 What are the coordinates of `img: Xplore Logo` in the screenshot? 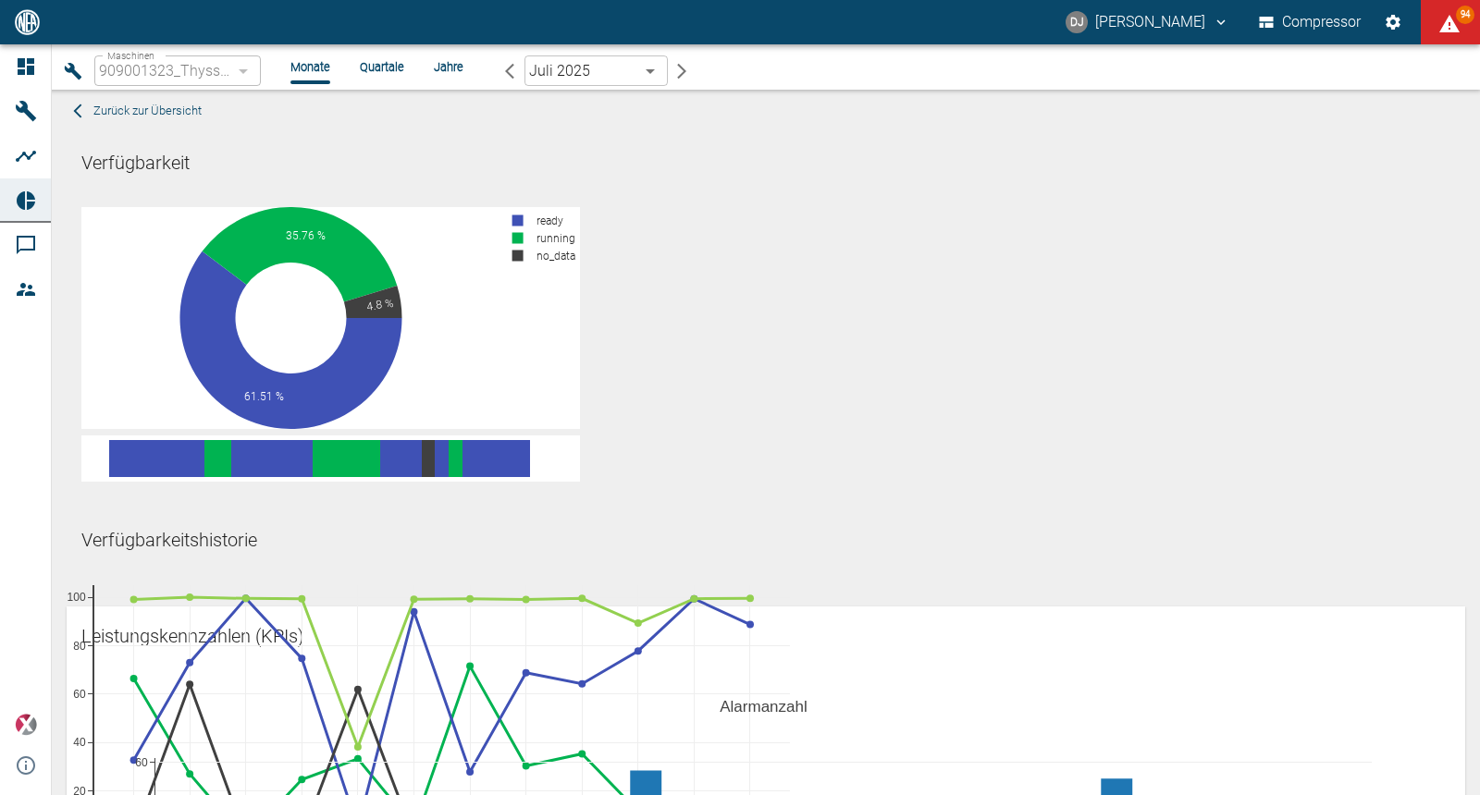 It's located at (26, 725).